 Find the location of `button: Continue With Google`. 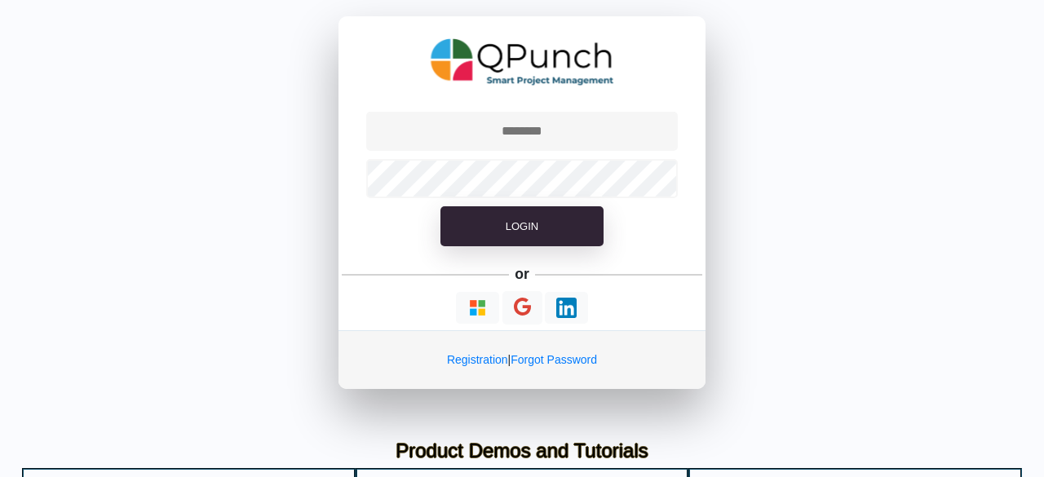

button: Continue With Google is located at coordinates (522, 307).